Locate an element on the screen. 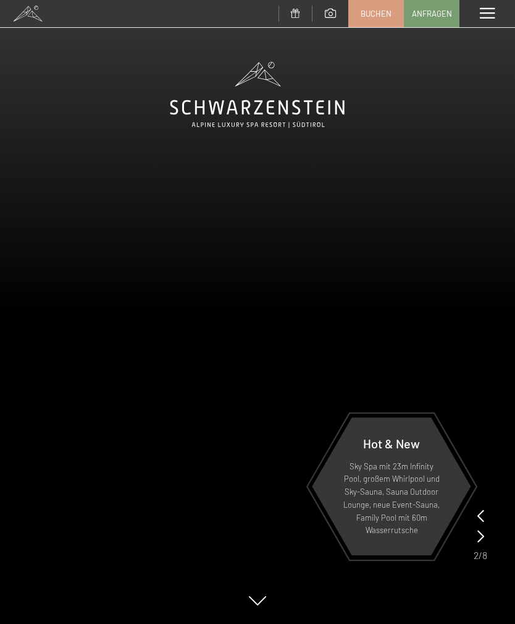 The height and width of the screenshot is (624, 515). span: Buchen is located at coordinates (376, 14).